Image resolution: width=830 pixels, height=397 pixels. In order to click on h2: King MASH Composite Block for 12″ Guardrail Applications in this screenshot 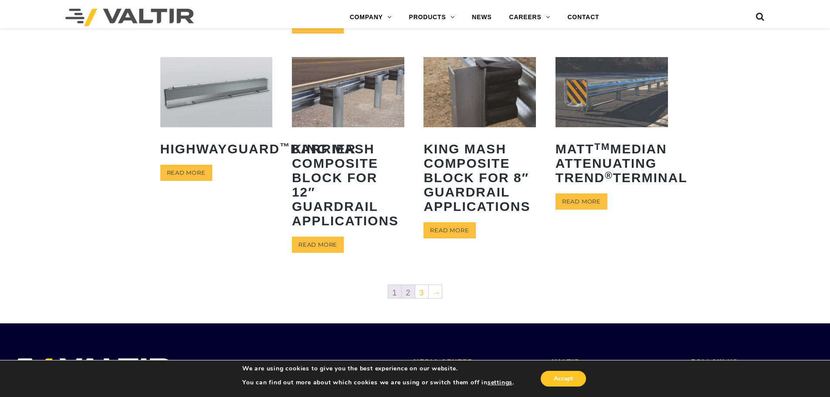, I will do `click(348, 185)`.